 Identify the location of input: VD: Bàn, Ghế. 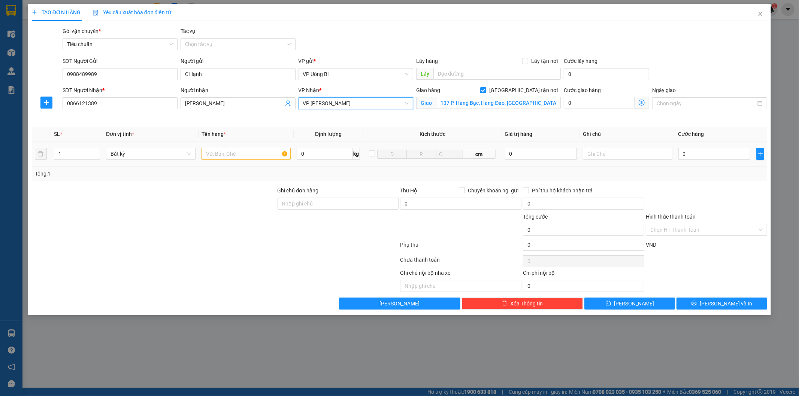
(246, 154).